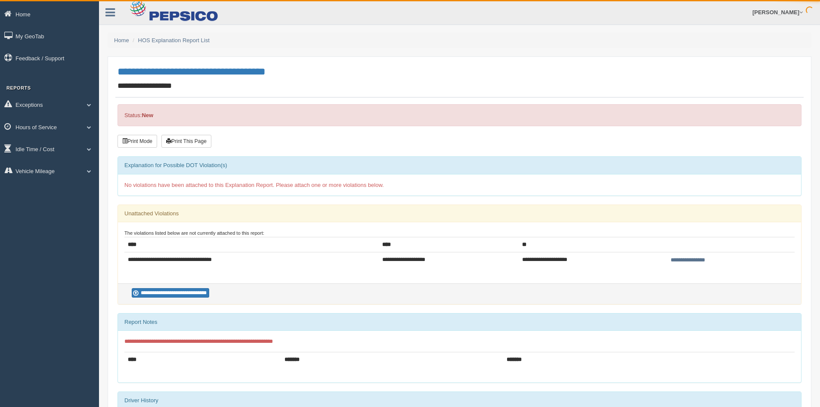  What do you see at coordinates (174, 40) in the screenshot?
I see `a: HOS Explanation Report List` at bounding box center [174, 40].